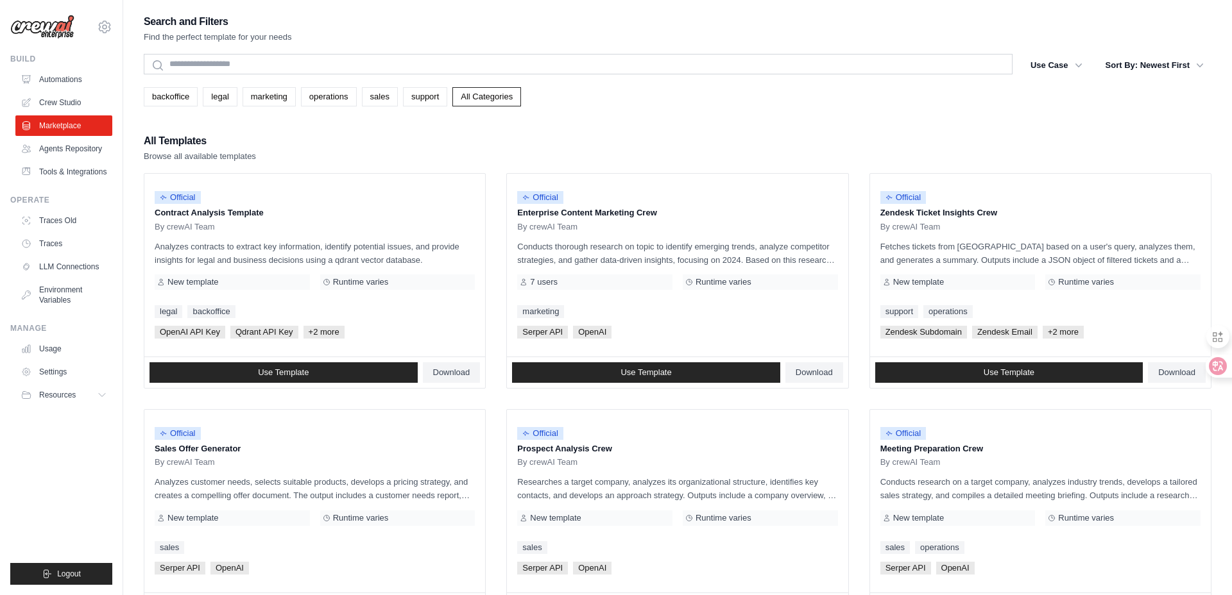 The image size is (1232, 595). Describe the element at coordinates (218, 37) in the screenshot. I see `p: Find the perfect template for your needs` at that location.